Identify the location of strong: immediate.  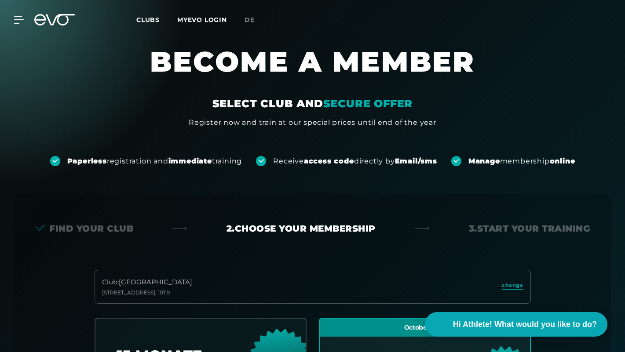
(190, 161).